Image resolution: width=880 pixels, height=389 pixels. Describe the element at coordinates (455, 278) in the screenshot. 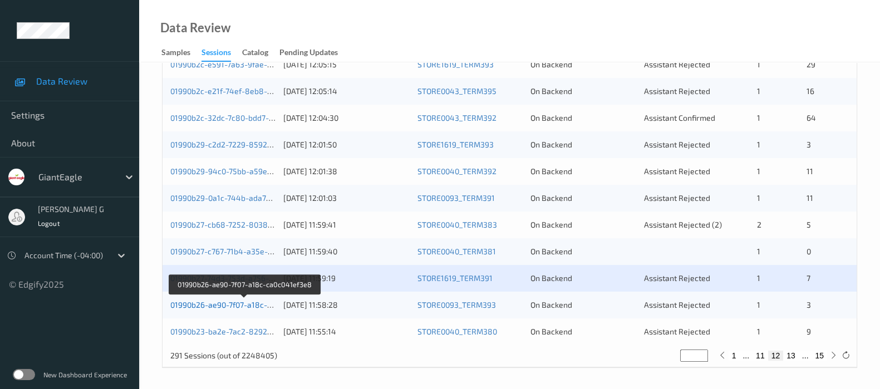

I see `a: STORE1619_TERM391` at that location.